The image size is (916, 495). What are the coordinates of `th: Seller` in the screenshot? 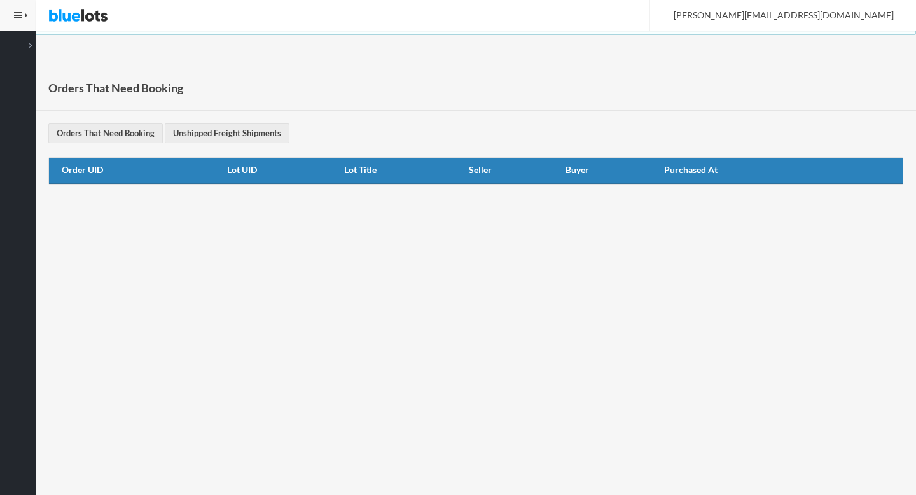 It's located at (512, 170).